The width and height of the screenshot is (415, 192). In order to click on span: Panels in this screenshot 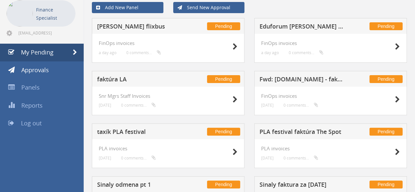, I will do `click(31, 87)`.